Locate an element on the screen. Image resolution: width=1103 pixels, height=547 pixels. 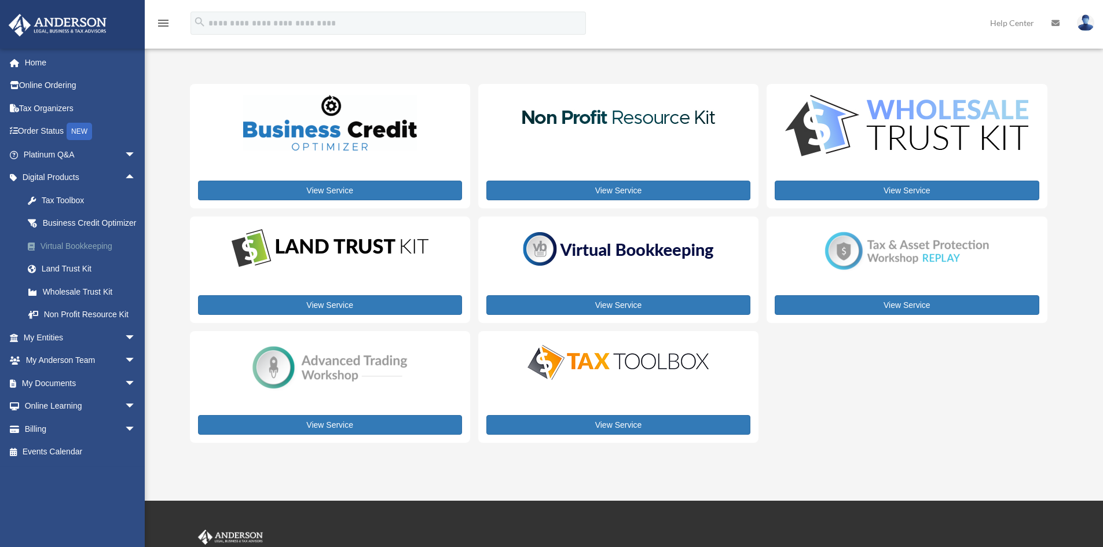
div: Non Profit Resource Kit is located at coordinates (90, 314).